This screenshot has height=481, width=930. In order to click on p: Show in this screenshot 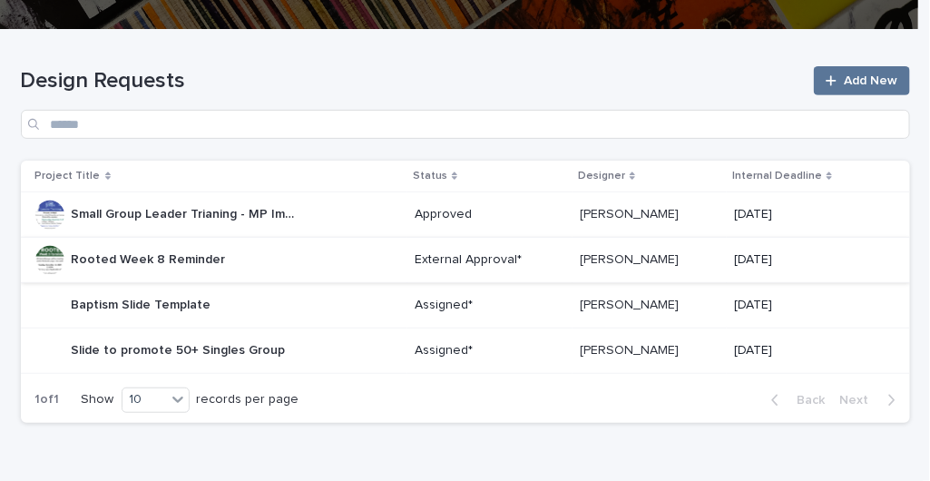, I will do `click(98, 399)`.